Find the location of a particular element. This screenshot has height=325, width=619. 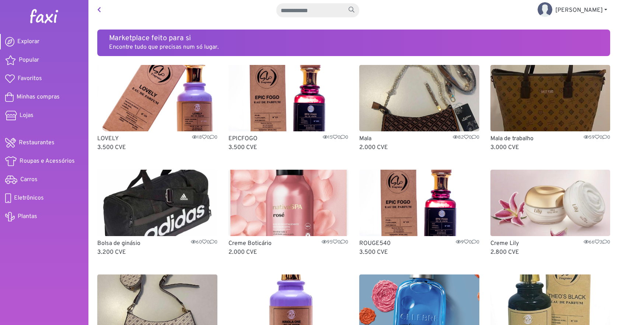

span: Lojas is located at coordinates (27, 115).